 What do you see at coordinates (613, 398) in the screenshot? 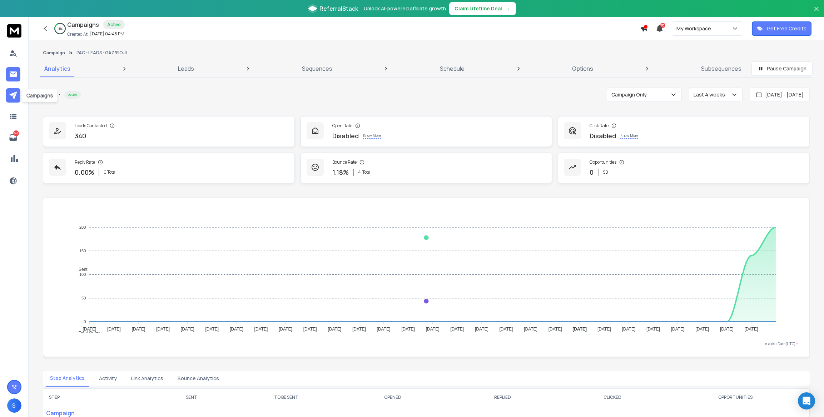
I see `th: CLICKED` at bounding box center [613, 398].